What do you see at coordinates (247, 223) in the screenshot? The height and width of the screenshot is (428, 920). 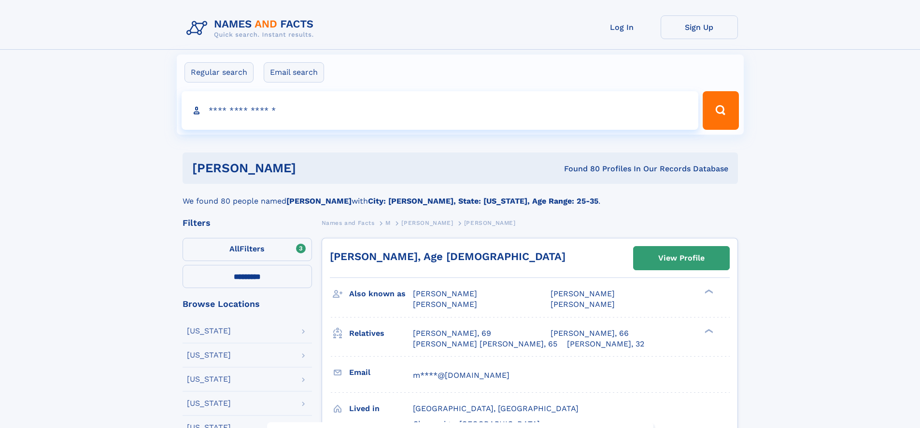 I see `div: Filters` at bounding box center [247, 223].